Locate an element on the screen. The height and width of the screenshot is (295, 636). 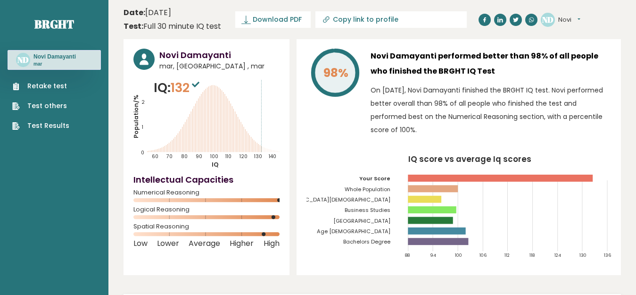
span: Spatial Reasoning is located at coordinates (207, 226).